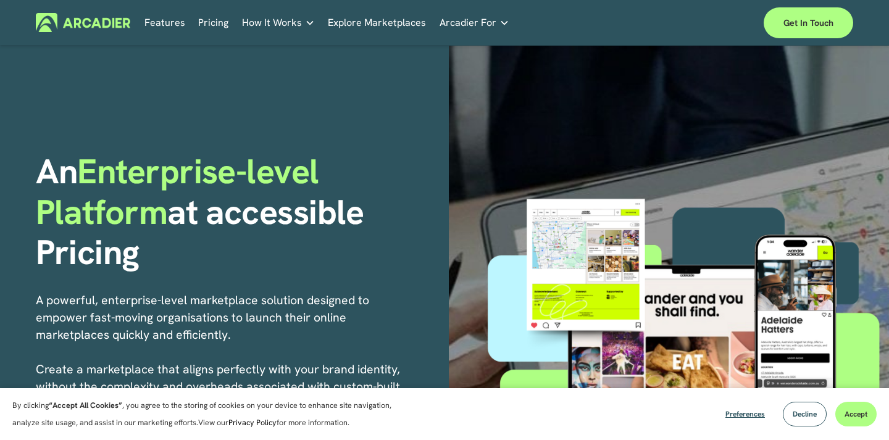  What do you see at coordinates (808, 23) in the screenshot?
I see `a: Get in touch` at bounding box center [808, 23].